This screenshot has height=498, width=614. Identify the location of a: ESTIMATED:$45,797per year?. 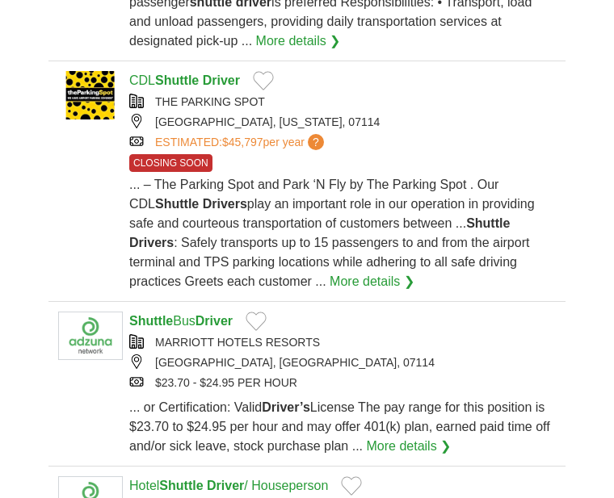
(241, 142).